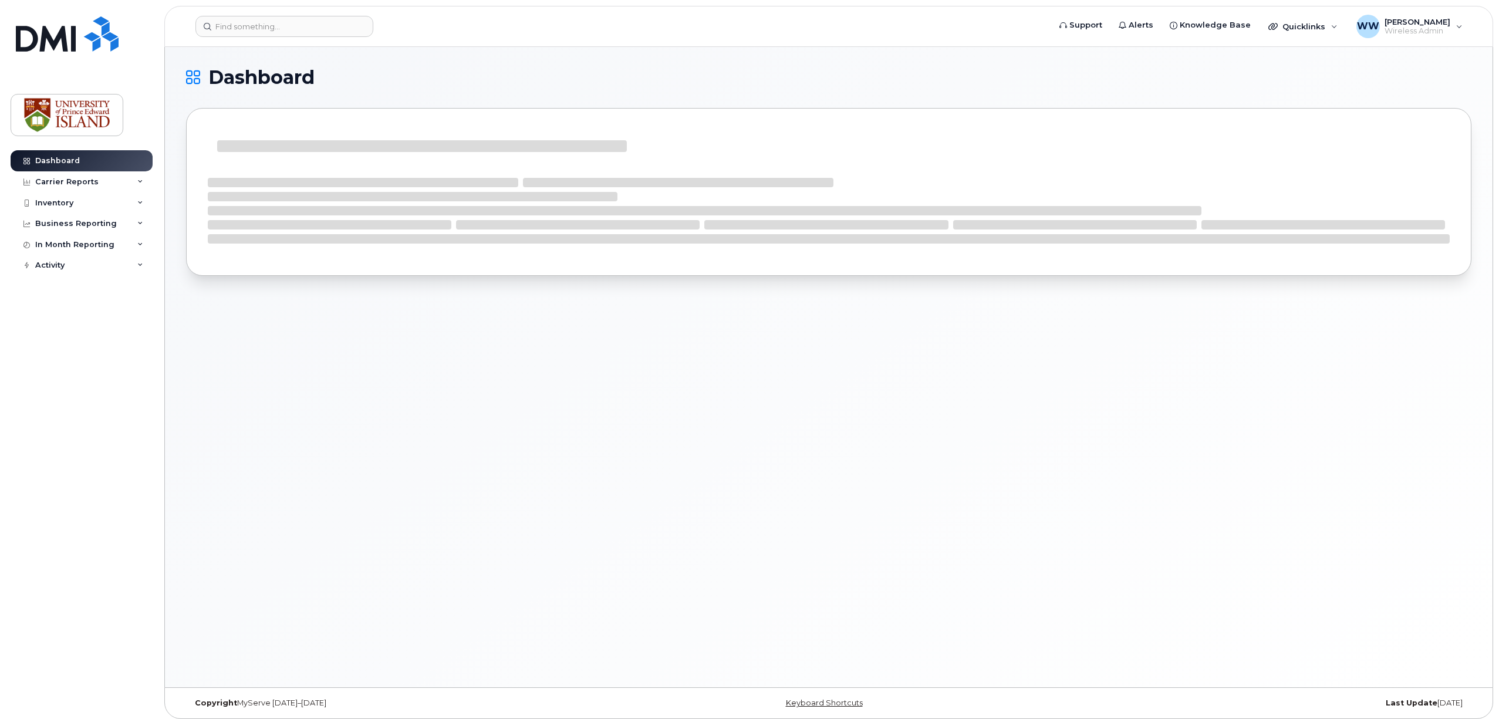 This screenshot has height=719, width=1499. What do you see at coordinates (261, 77) in the screenshot?
I see `span: Dashboard` at bounding box center [261, 77].